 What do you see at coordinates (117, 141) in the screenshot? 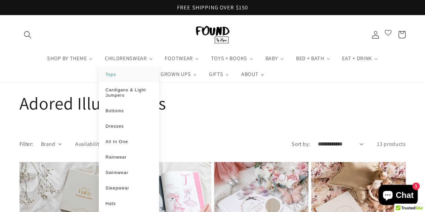
I see `span: All In One` at bounding box center [117, 141].